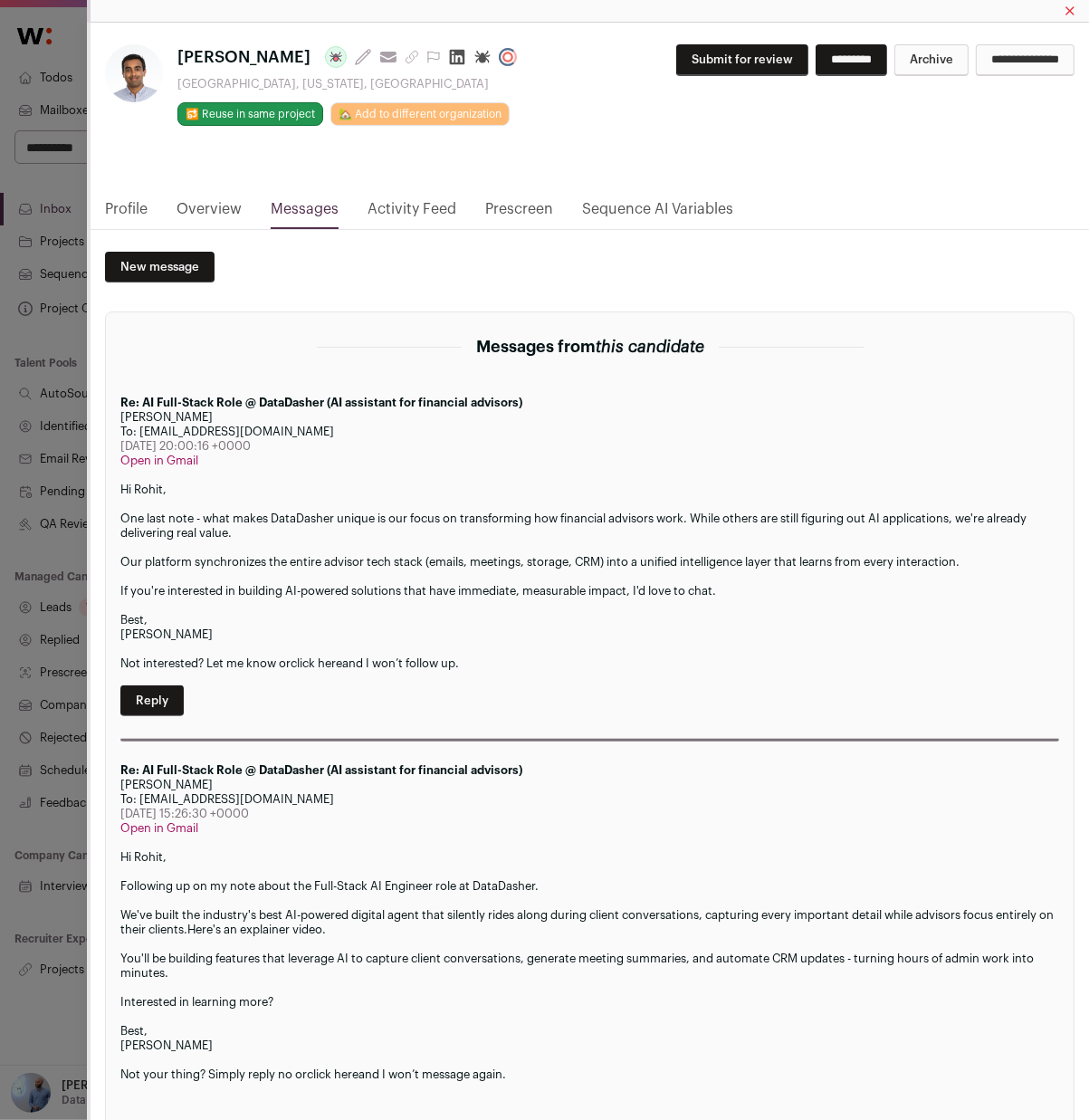 This screenshot has width=1089, height=1120. Describe the element at coordinates (209, 214) in the screenshot. I see `a: Overview` at that location.